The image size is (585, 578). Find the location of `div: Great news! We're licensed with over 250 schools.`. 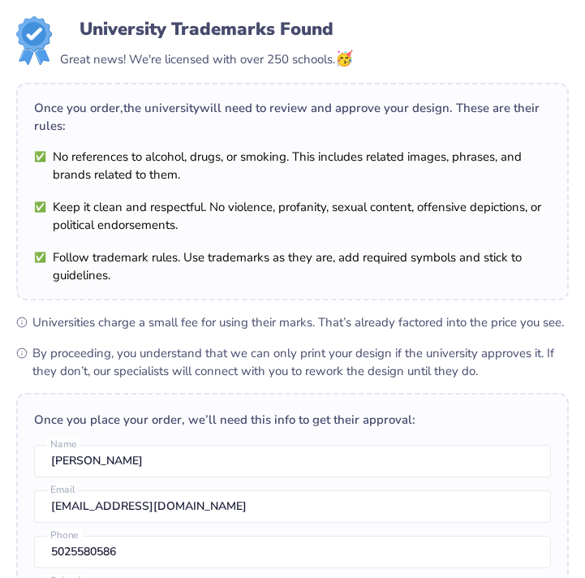

div: Great news! We're licensed with over 250 schools. is located at coordinates (206, 58).